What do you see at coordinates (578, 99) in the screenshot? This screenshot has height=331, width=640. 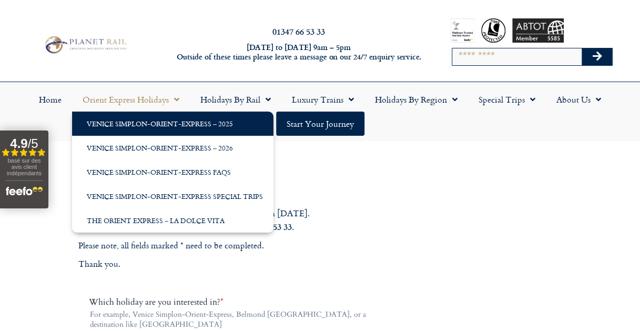 I see `a: About Us` at bounding box center [578, 99].